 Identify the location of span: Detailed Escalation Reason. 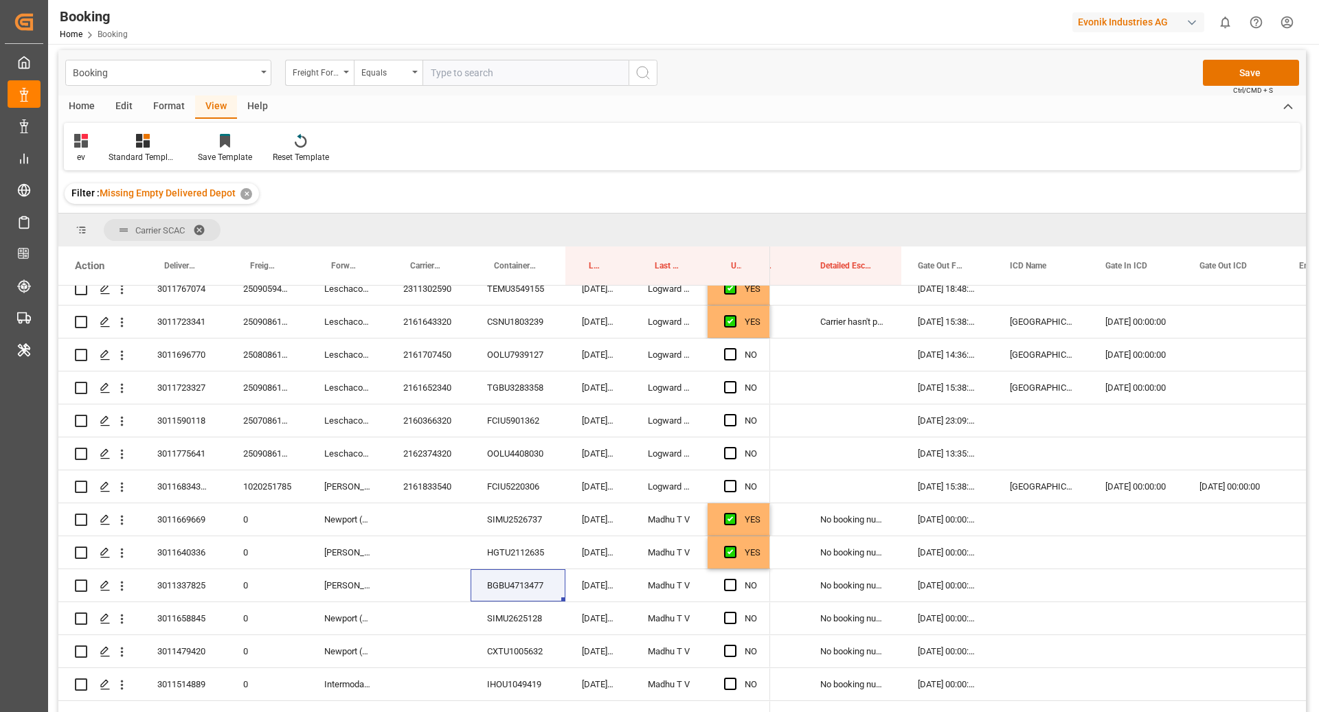
(846, 266).